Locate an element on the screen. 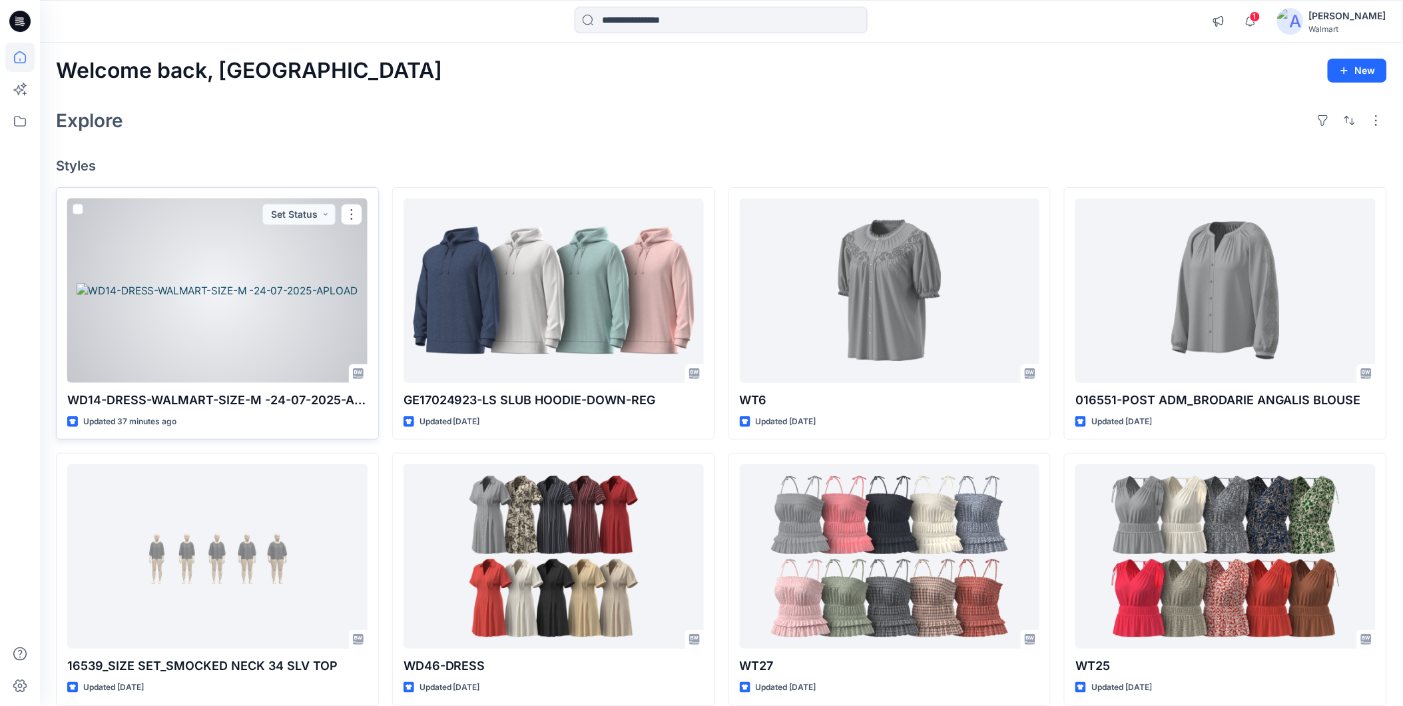  a: 16539_SIZE SET_SMOCKED NECK 34 SLV TOP is located at coordinates (217, 556).